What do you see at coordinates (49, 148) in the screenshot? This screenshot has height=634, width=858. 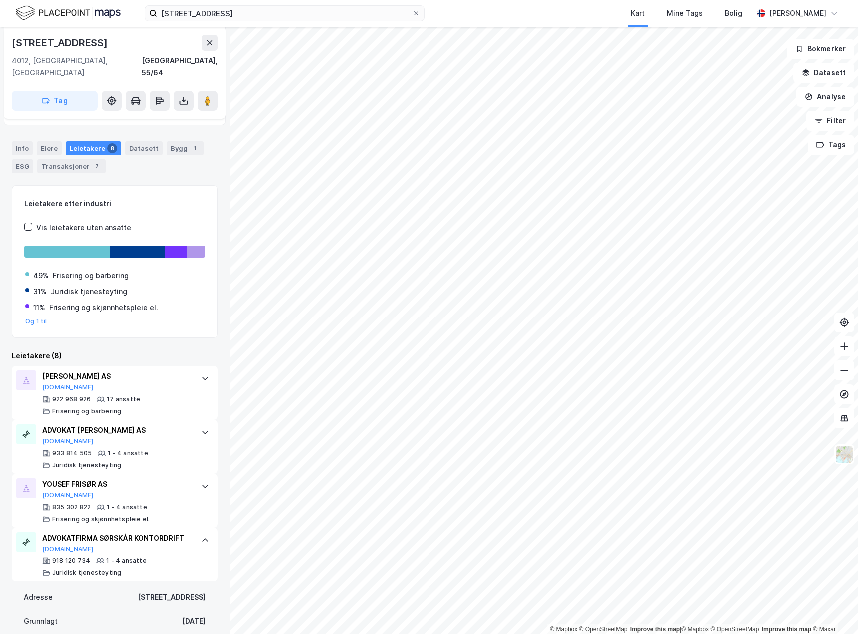 I see `div: Eiere` at bounding box center [49, 148].